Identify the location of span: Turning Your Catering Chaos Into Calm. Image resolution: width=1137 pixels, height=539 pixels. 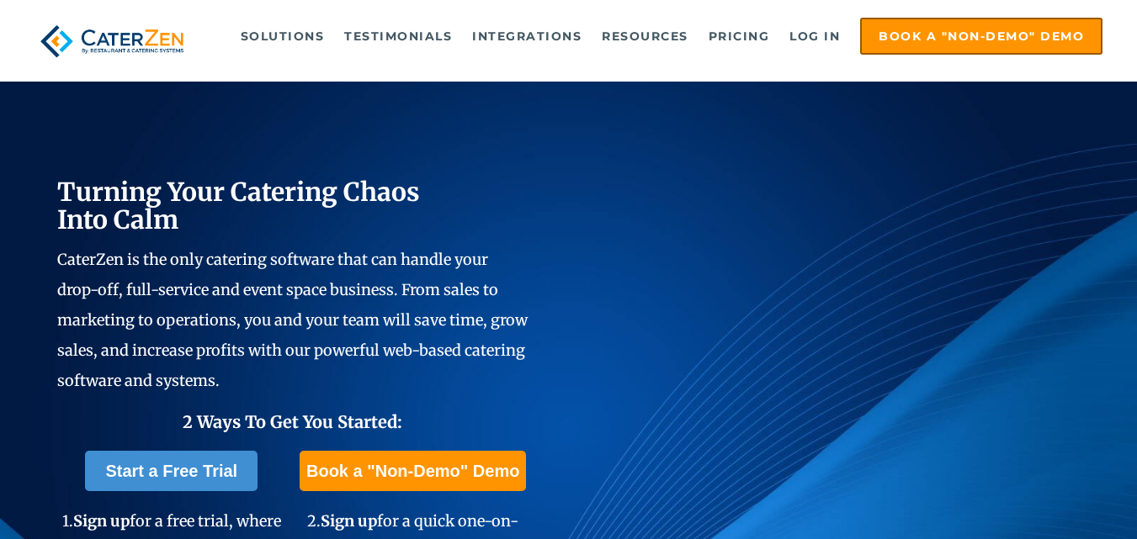
(238, 205).